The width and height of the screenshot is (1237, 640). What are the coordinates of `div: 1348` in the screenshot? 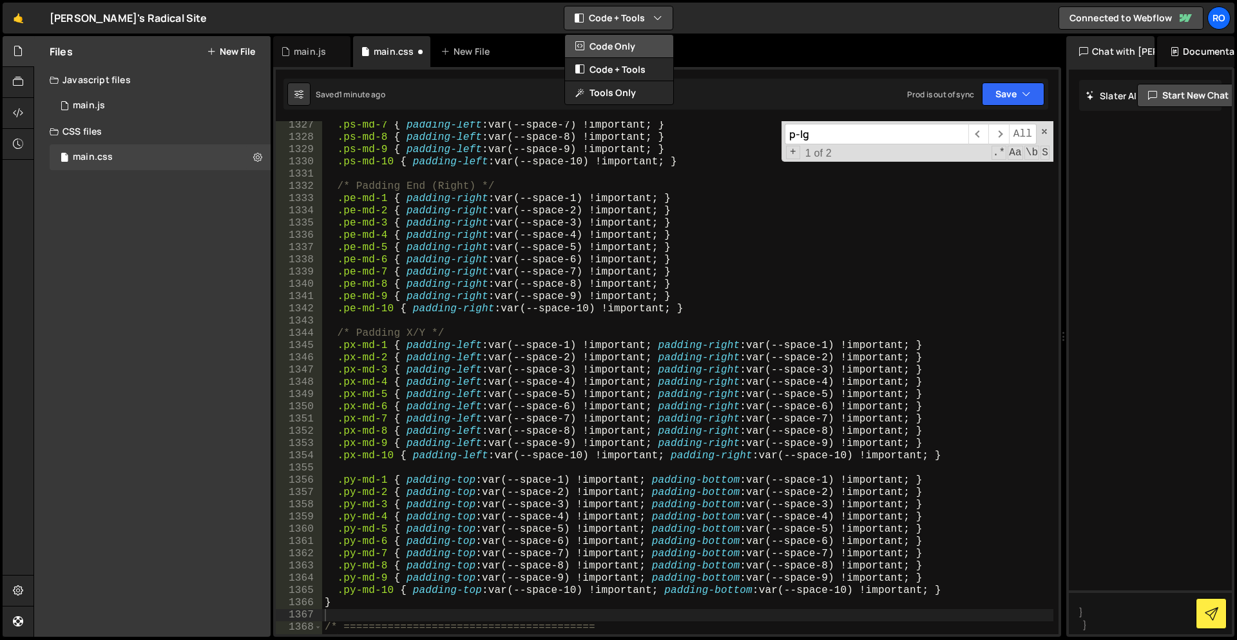 It's located at (299, 382).